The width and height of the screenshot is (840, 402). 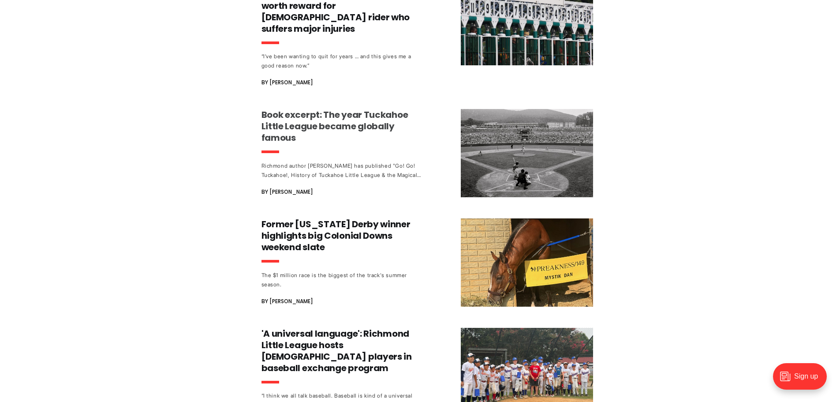 What do you see at coordinates (344, 280) in the screenshot?
I see `div: The $1 million race is the biggest of the track's summer season.` at bounding box center [344, 280].